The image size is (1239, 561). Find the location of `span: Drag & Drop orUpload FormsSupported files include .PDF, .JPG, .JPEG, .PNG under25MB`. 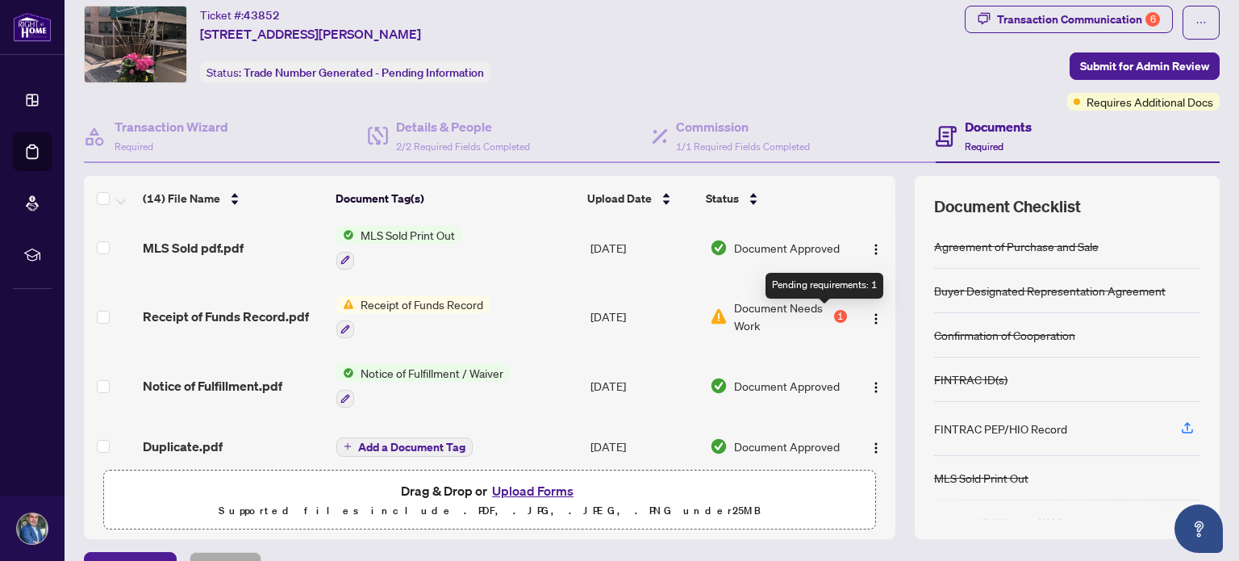

span: Drag & Drop orUpload FormsSupported files include .PDF, .JPG, .JPEG, .PNG under25MB is located at coordinates (490, 500).